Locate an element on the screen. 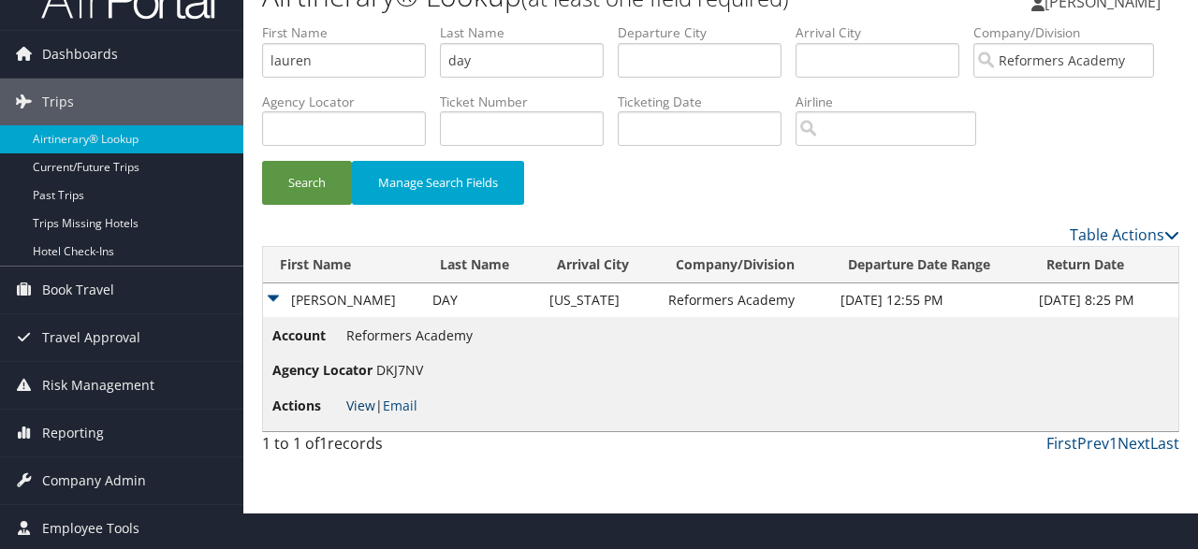 The width and height of the screenshot is (1198, 549). th: Arrival City: activate to sort column ascending is located at coordinates (599, 265).